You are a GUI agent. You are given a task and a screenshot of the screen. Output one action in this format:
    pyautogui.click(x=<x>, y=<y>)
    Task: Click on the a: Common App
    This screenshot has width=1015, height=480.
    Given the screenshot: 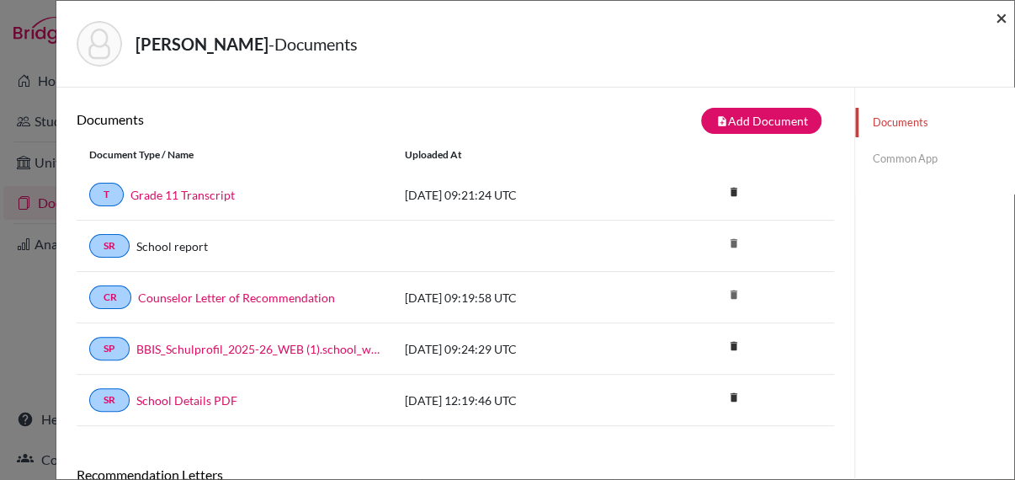 What is the action you would take?
    pyautogui.click(x=934, y=158)
    